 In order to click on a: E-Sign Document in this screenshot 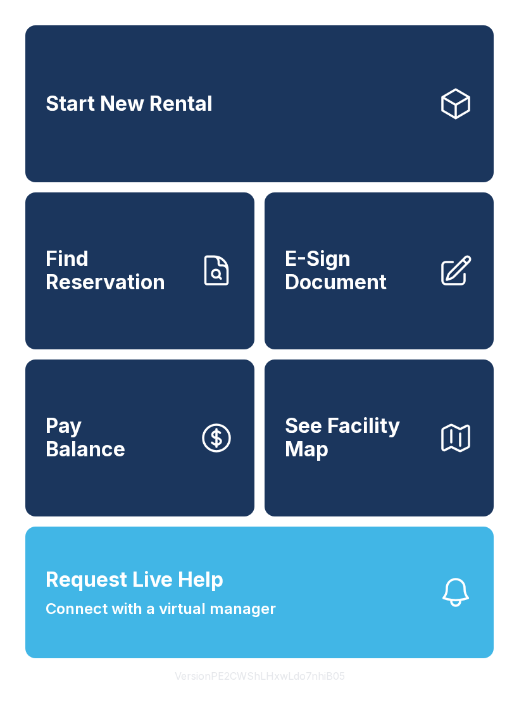, I will do `click(379, 271)`.